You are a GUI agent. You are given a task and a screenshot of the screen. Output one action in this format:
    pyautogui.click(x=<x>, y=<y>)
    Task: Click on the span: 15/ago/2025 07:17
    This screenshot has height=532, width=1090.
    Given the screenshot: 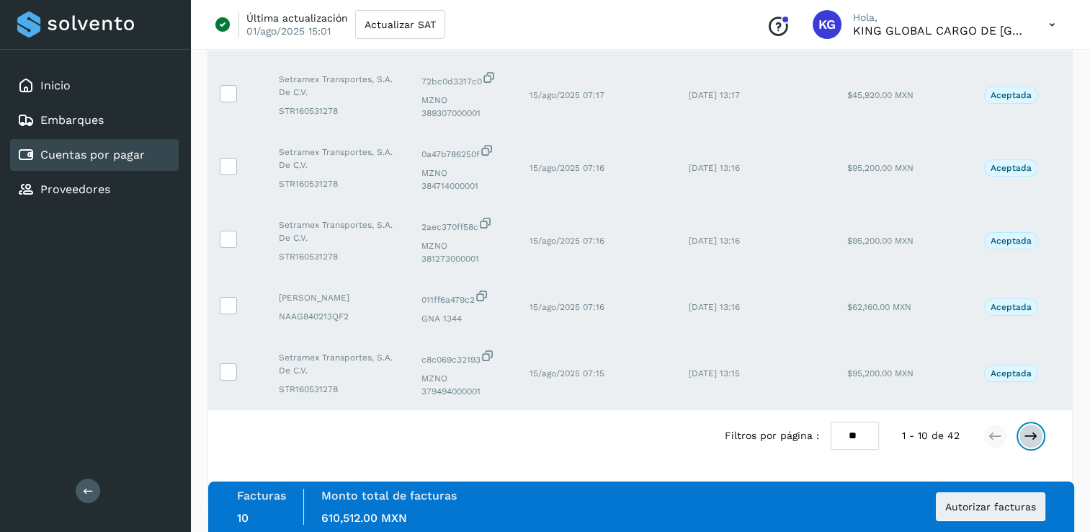 What is the action you would take?
    pyautogui.click(x=567, y=95)
    